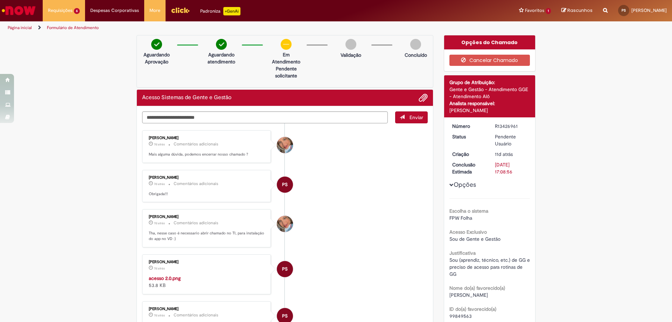  Describe the element at coordinates (416, 117) in the screenshot. I see `span: Enviar` at that location.